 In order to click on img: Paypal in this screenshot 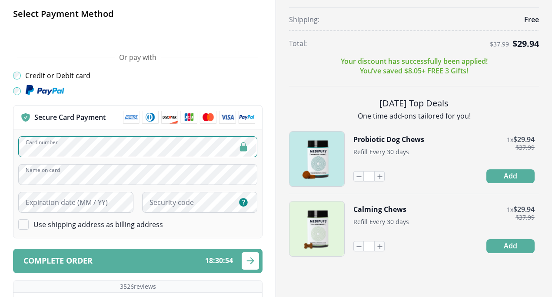, I will do `click(45, 90)`.